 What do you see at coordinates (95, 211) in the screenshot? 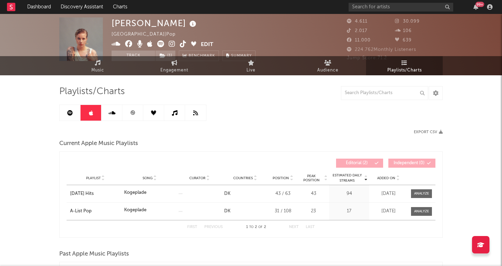
I see `div: A-List Pop` at bounding box center [95, 211].